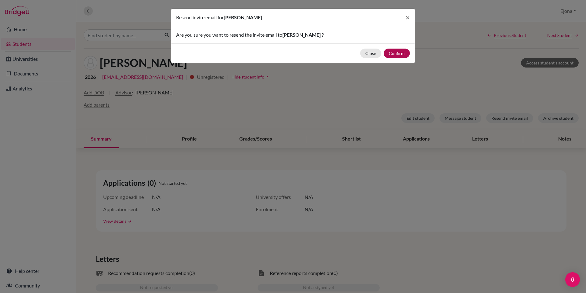 The height and width of the screenshot is (293, 586). Describe the element at coordinates (572, 279) in the screenshot. I see `div: Open Intercom Messenger` at that location.